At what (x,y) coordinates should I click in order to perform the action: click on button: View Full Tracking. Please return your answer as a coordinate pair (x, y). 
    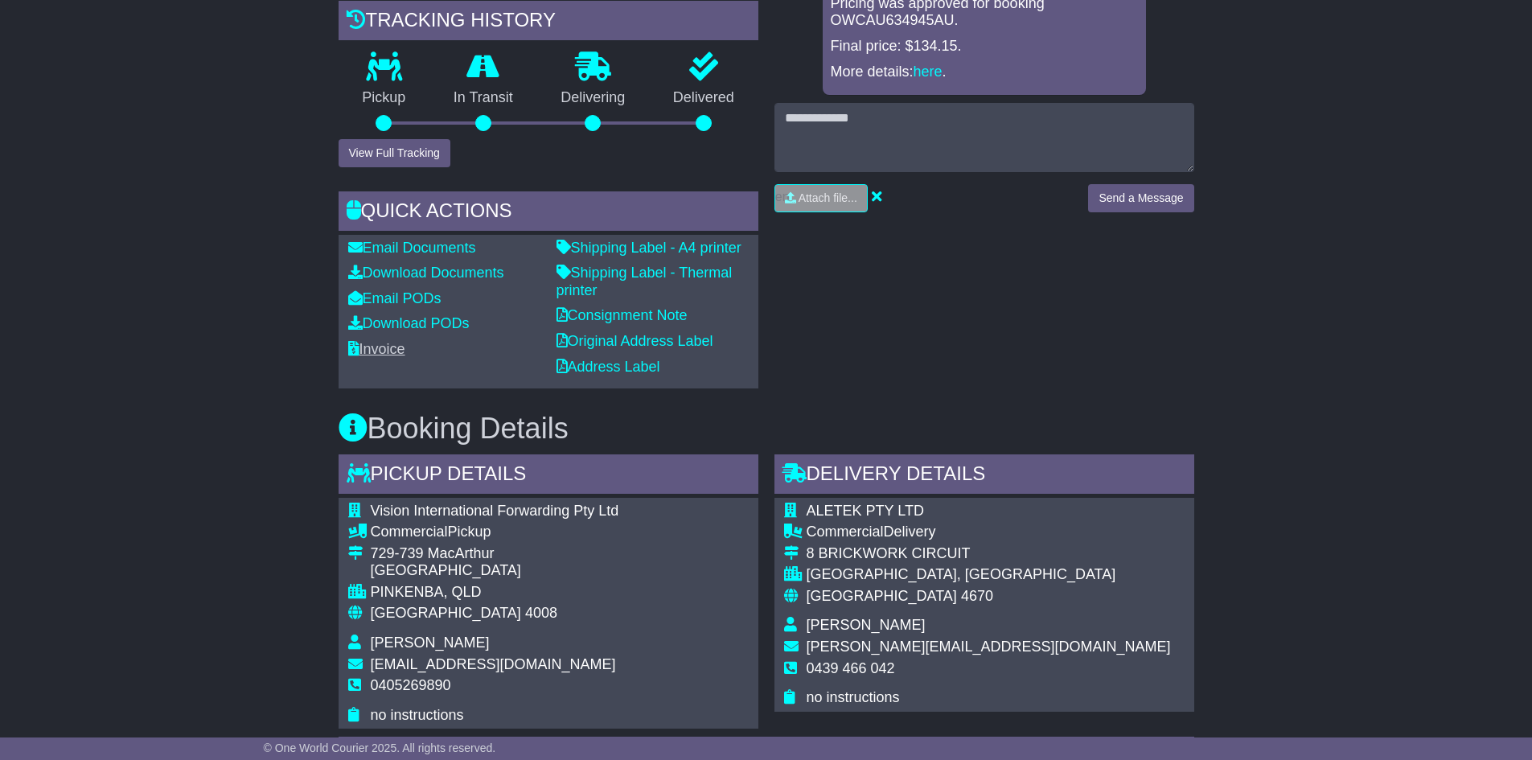
    Looking at the image, I should click on (394, 153).